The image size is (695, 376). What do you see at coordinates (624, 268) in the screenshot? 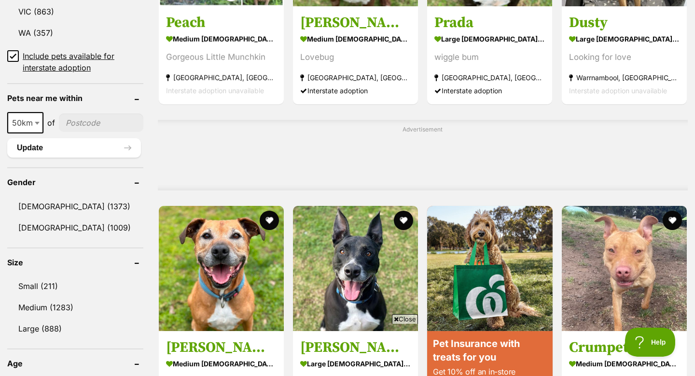
I see `img: Crumpet (61532) - American Staffordshire Terrier Dog` at bounding box center [624, 268].